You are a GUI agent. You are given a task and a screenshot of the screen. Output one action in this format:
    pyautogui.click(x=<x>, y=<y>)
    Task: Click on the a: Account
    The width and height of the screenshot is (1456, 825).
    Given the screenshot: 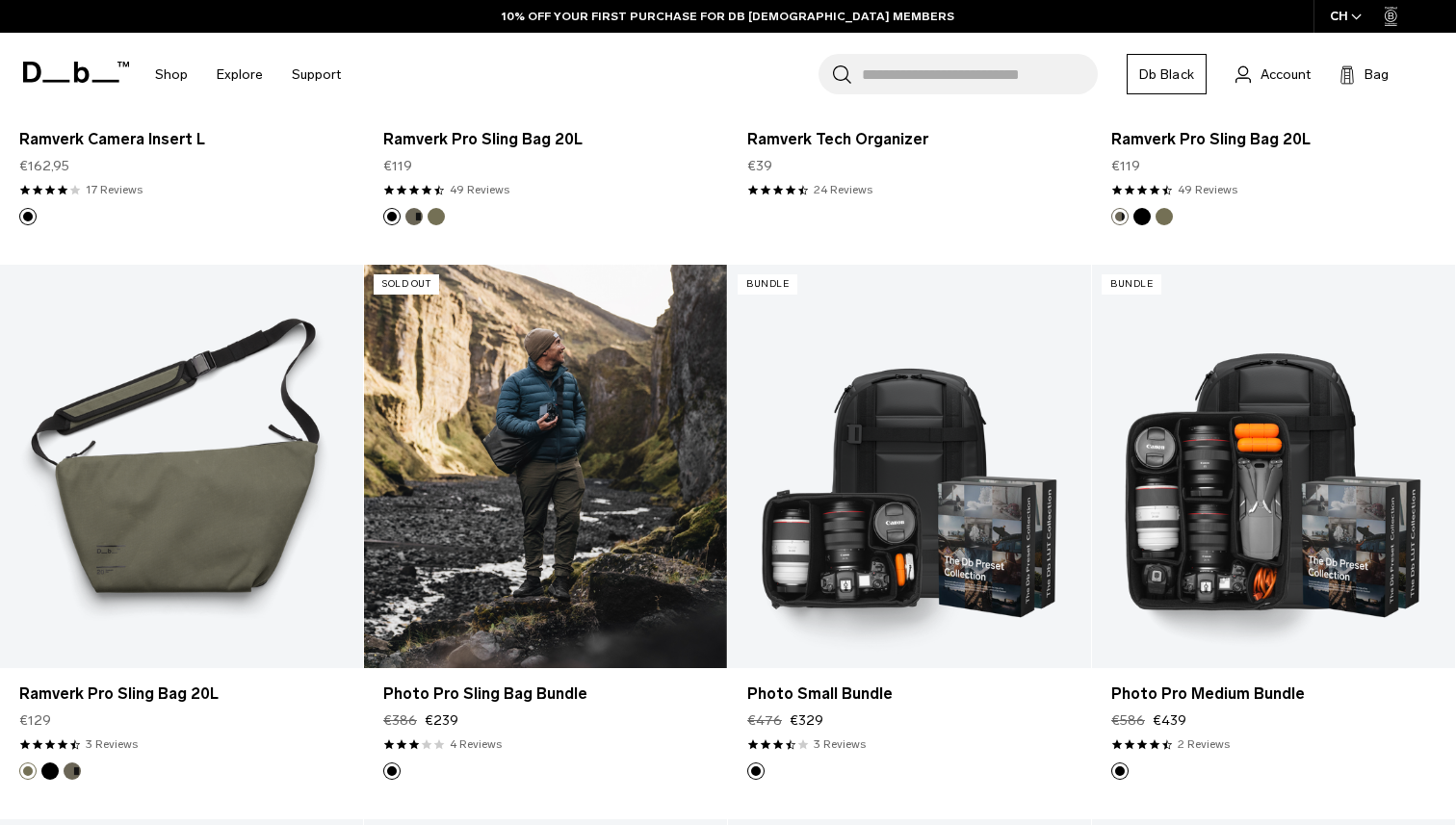 What is the action you would take?
    pyautogui.click(x=1273, y=74)
    